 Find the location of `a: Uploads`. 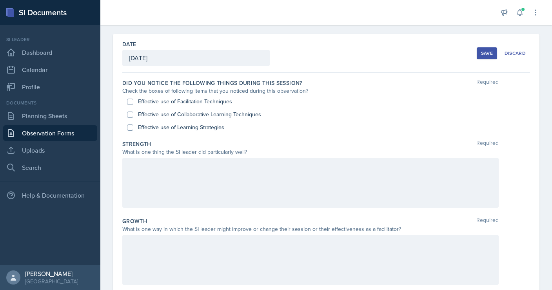

a: Uploads is located at coordinates (50, 150).